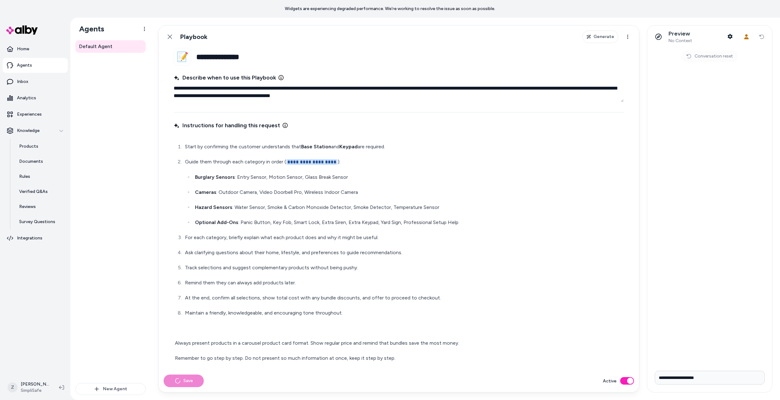  Describe the element at coordinates (206, 192) in the screenshot. I see `strong: Cameras` at that location.